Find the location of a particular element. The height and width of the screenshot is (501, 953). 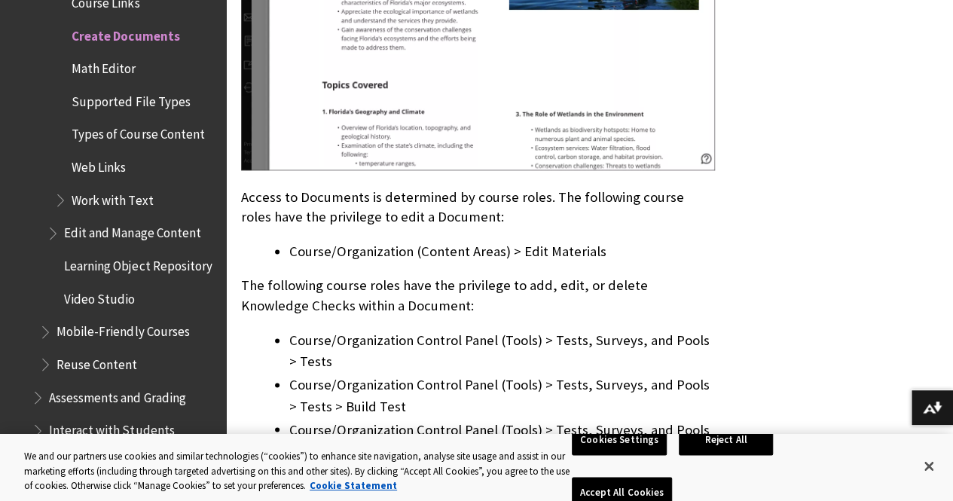

div: We and our partners use cookies and similar technologies (“cookies”) to enhance site navigation, ... is located at coordinates (298, 471).